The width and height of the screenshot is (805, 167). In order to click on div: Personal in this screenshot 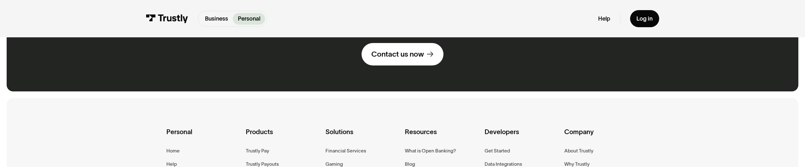, I will do `click(204, 137)`.